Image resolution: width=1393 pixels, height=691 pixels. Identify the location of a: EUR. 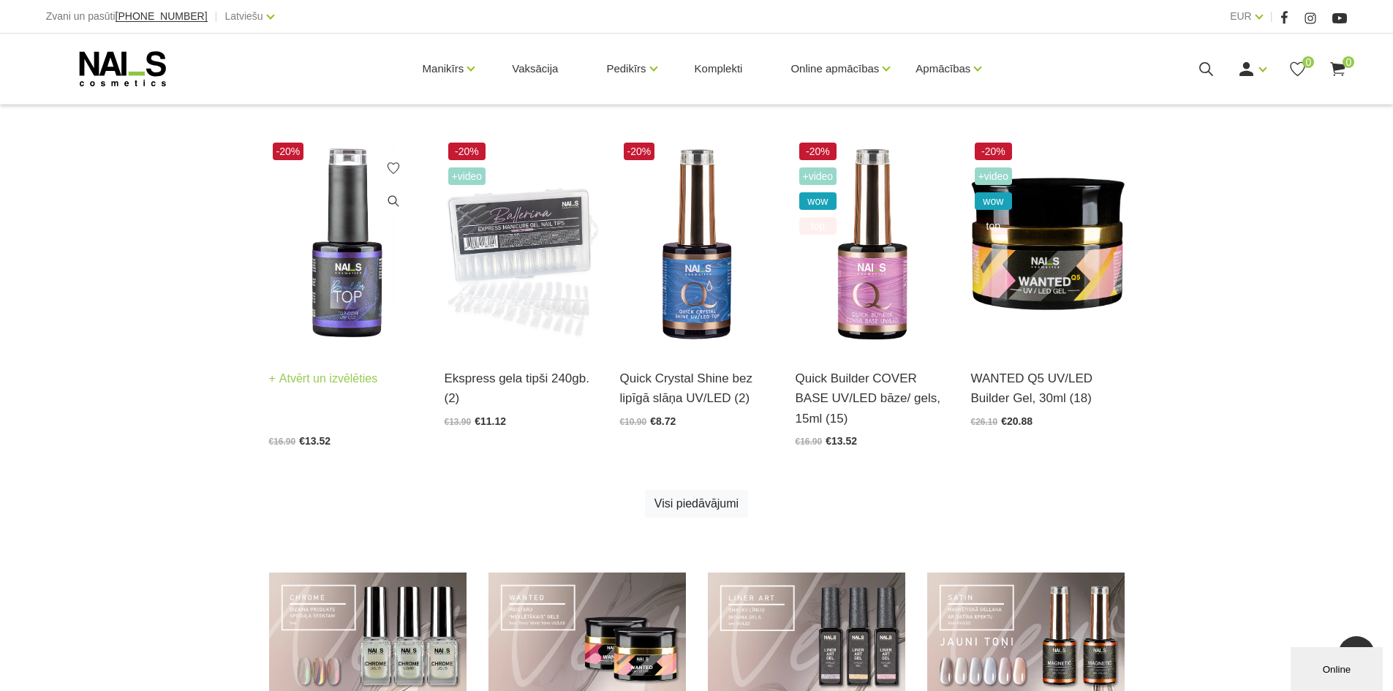
(1241, 16).